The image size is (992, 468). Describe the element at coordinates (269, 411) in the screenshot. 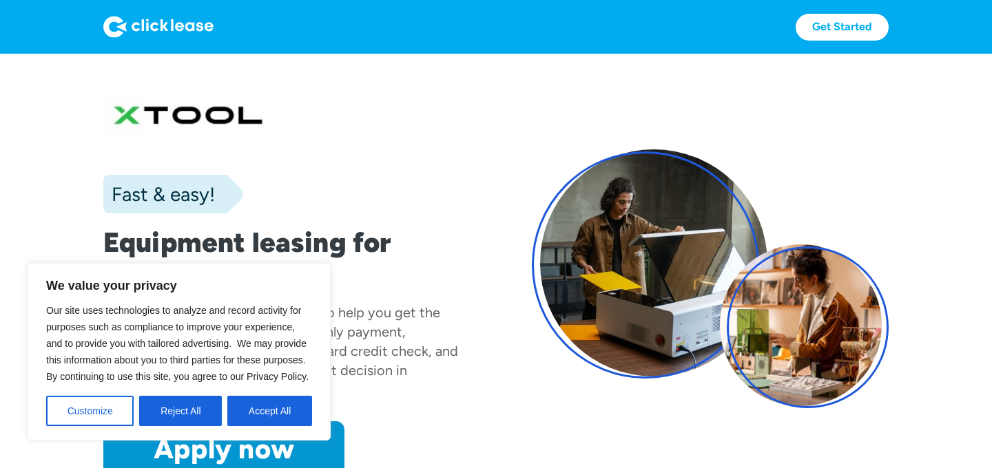

I see `button: Accept All` at that location.